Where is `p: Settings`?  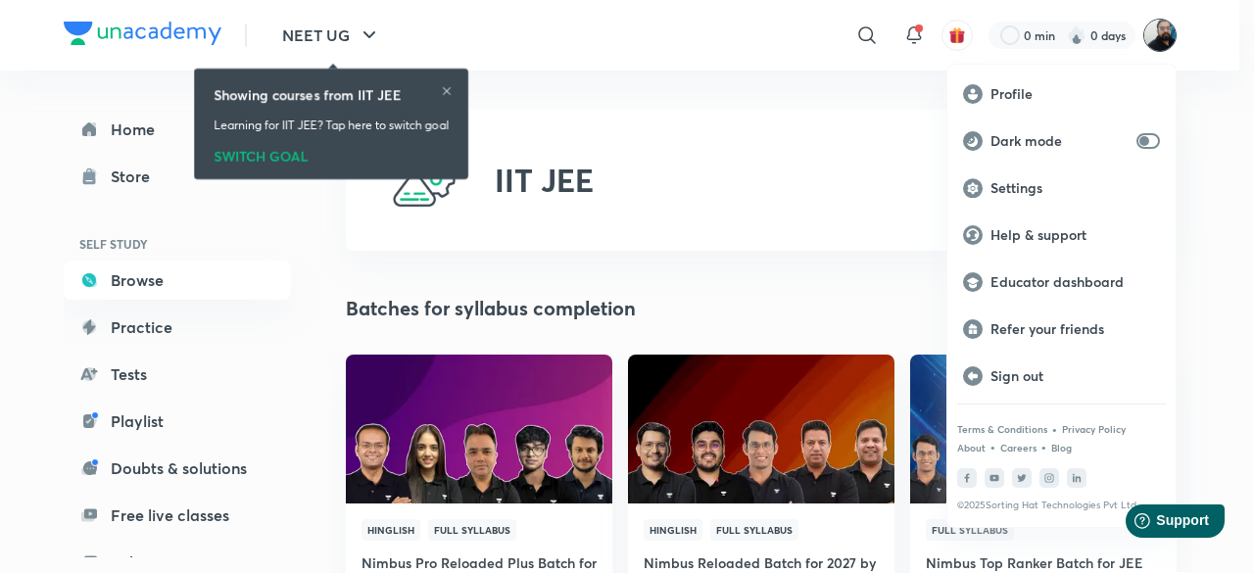 p: Settings is located at coordinates (1075, 188).